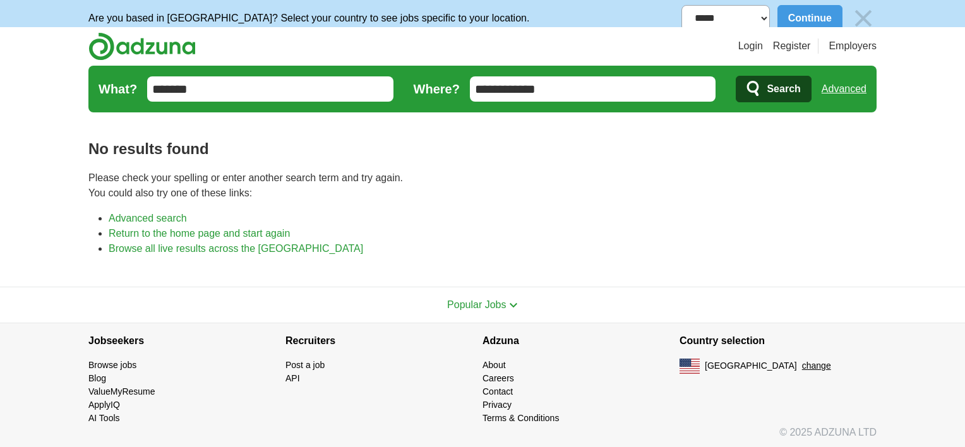 This screenshot has width=965, height=447. Describe the element at coordinates (792, 46) in the screenshot. I see `a: Register` at that location.